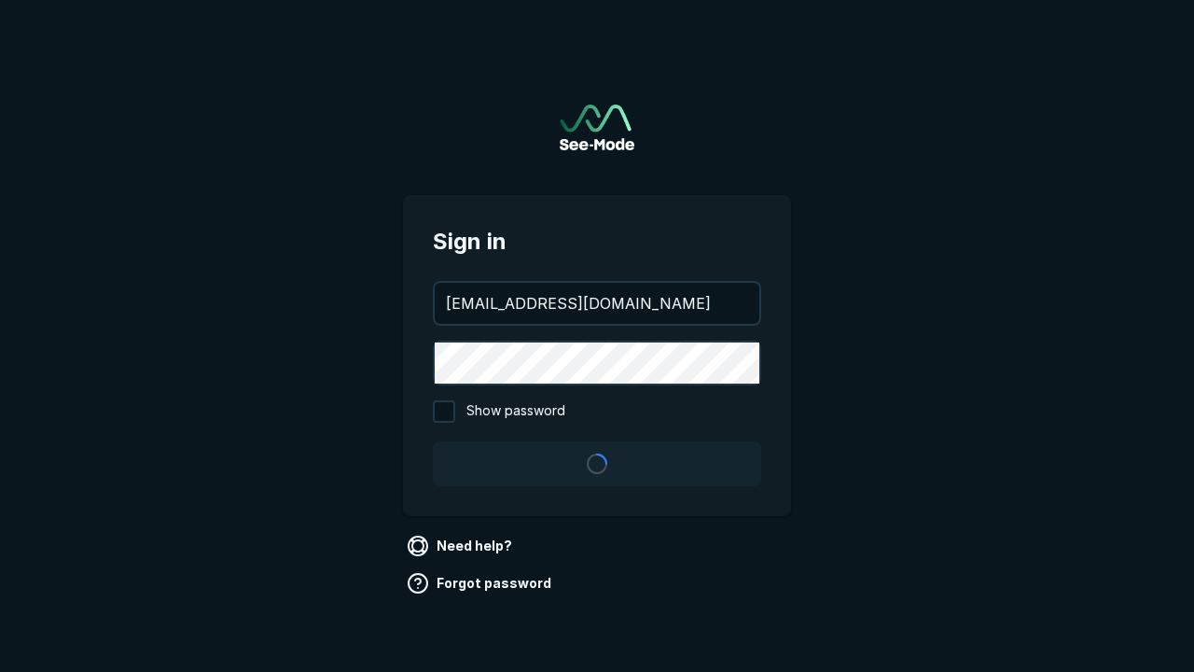  What do you see at coordinates (597, 303) in the screenshot?
I see `input: your@email.com` at bounding box center [597, 303].